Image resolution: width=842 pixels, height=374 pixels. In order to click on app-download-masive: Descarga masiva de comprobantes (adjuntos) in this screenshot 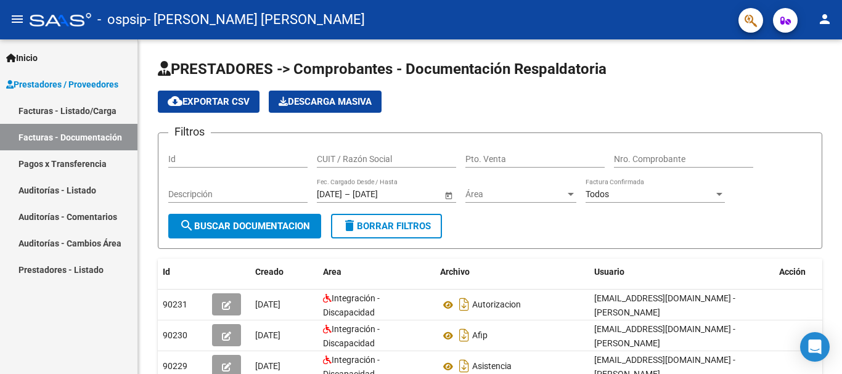, I will do `click(325, 102)`.